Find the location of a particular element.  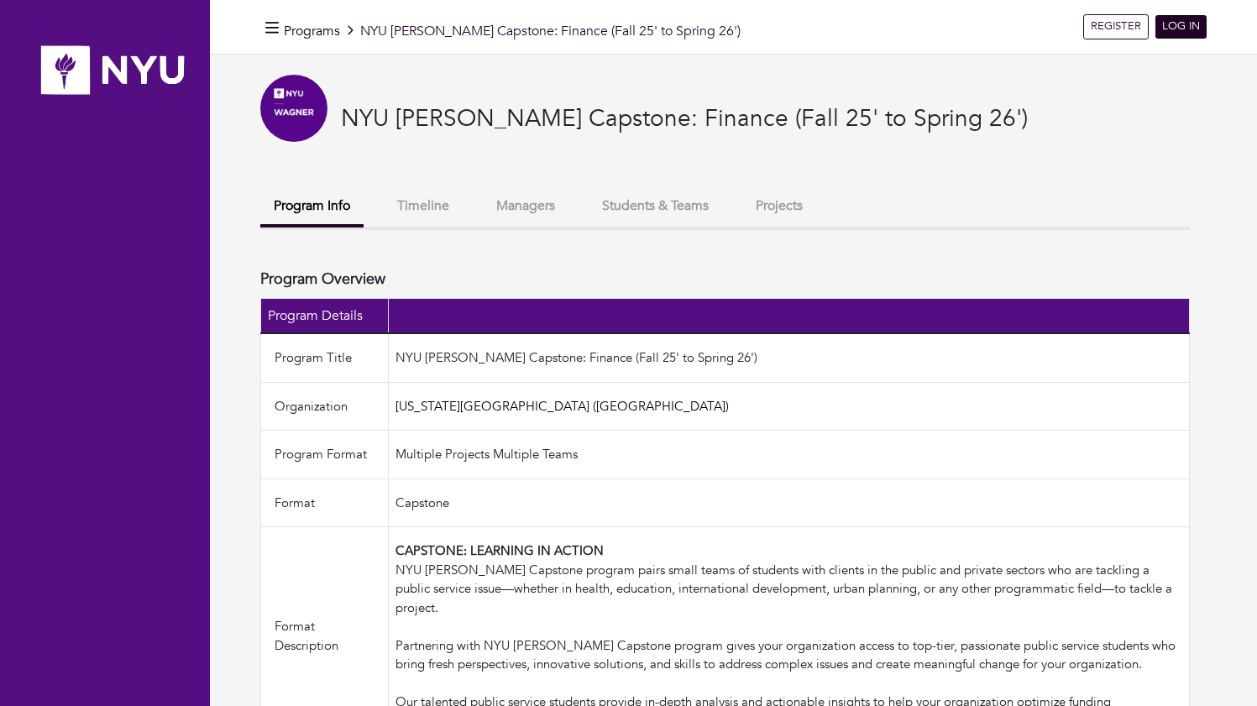

strong: CAPSTONE: LEARNING IN ACTION is located at coordinates (499, 551).